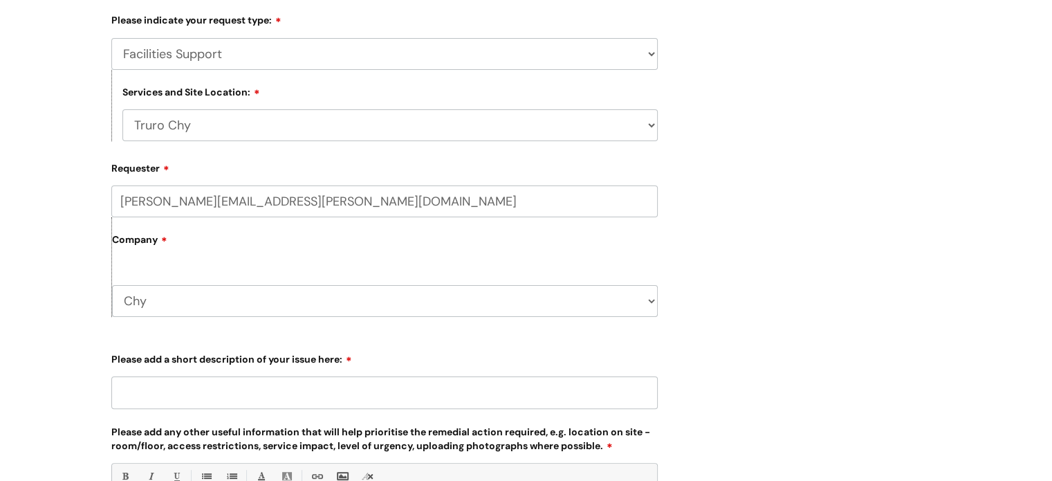 This screenshot has height=481, width=1052. Describe the element at coordinates (385, 357) in the screenshot. I see `label: Please add a short description of your issue here:` at that location.